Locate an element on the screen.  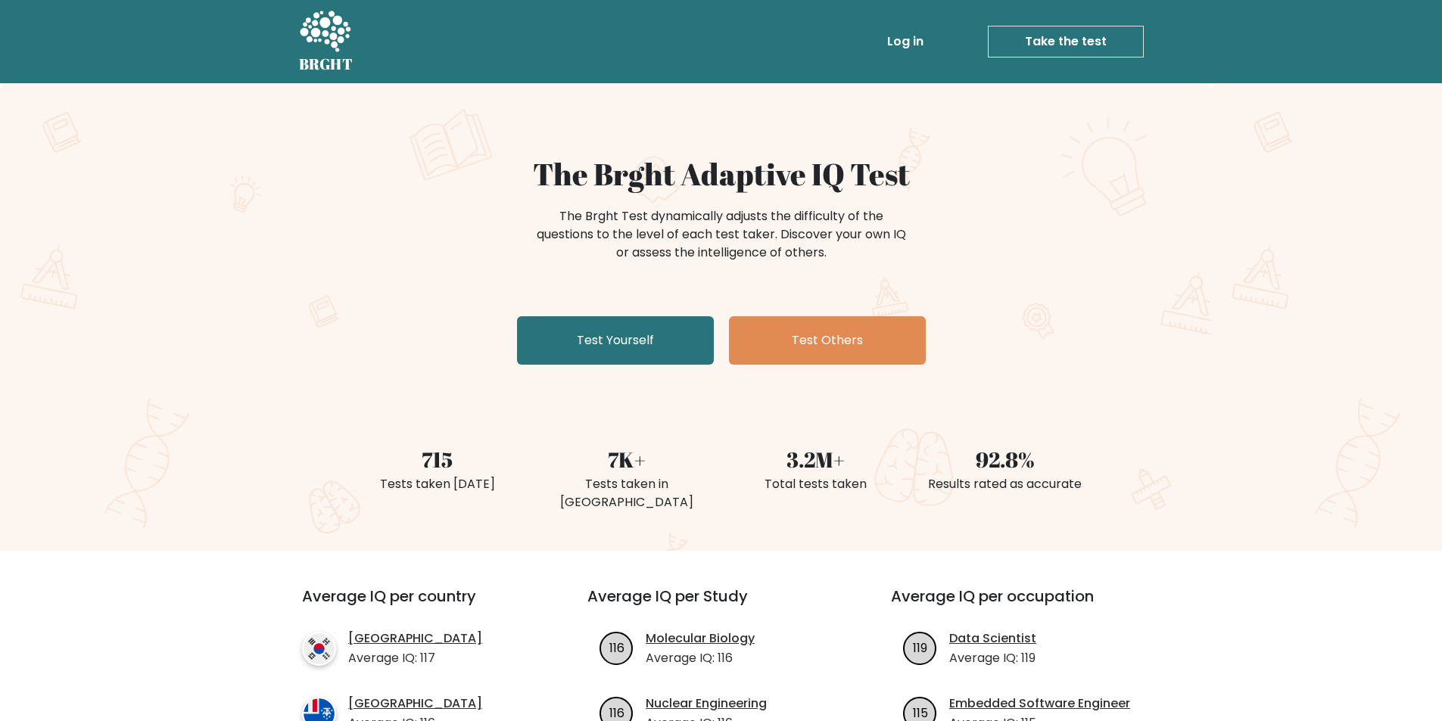
h3: Average IQ per occupation is located at coordinates (1024, 606).